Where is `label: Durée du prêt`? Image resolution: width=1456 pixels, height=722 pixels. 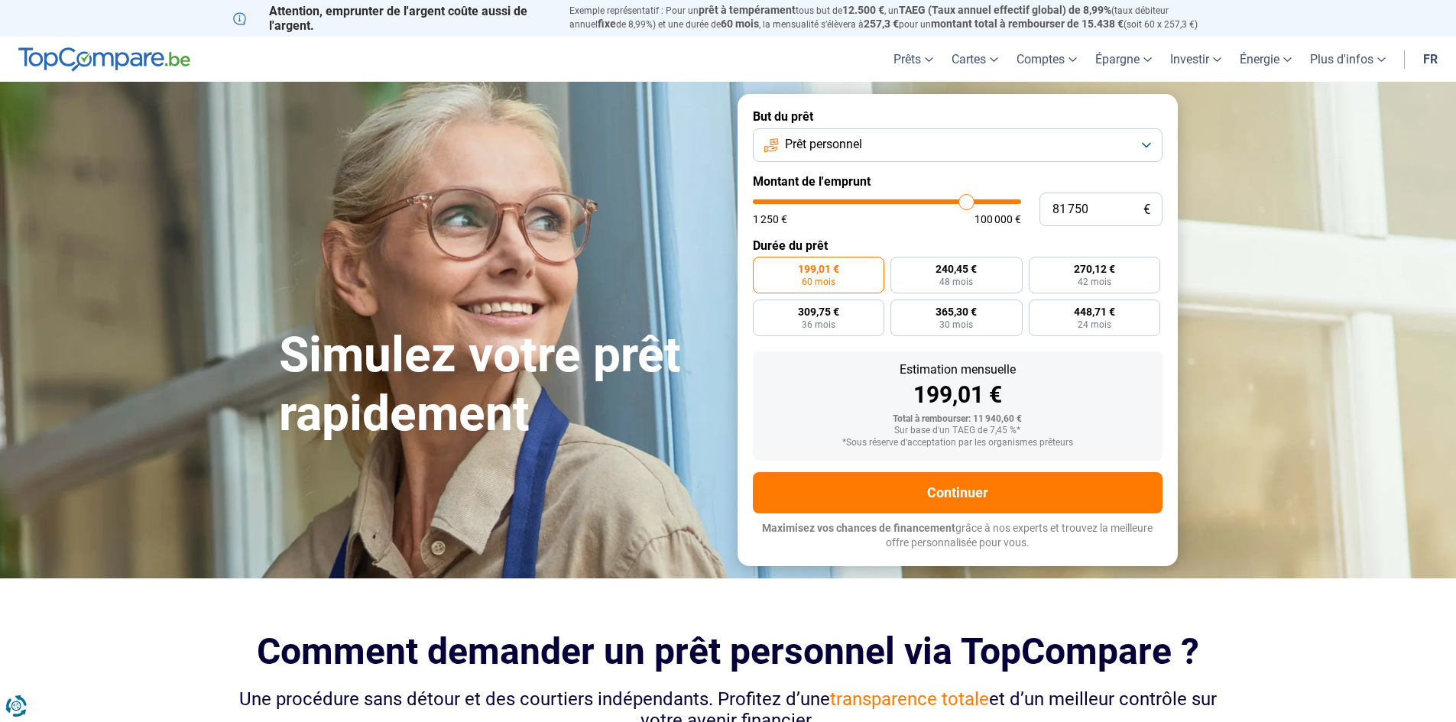 label: Durée du prêt is located at coordinates (958, 245).